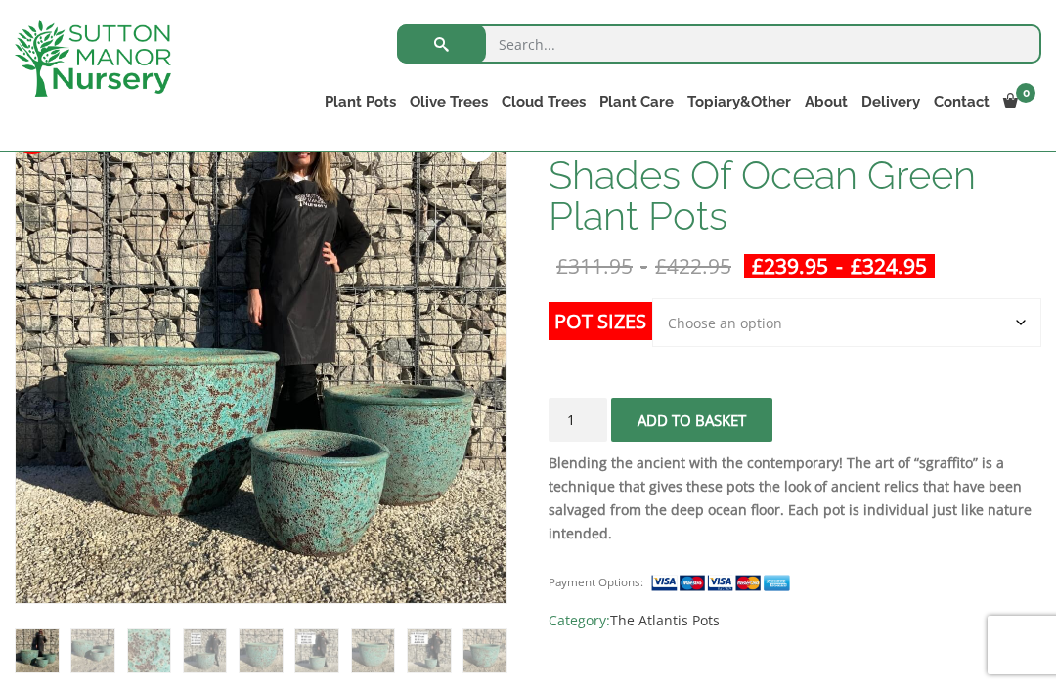 Image resolution: width=1056 pixels, height=688 pixels. Describe the element at coordinates (578, 419) in the screenshot. I see `input: Product quantity` at that location.